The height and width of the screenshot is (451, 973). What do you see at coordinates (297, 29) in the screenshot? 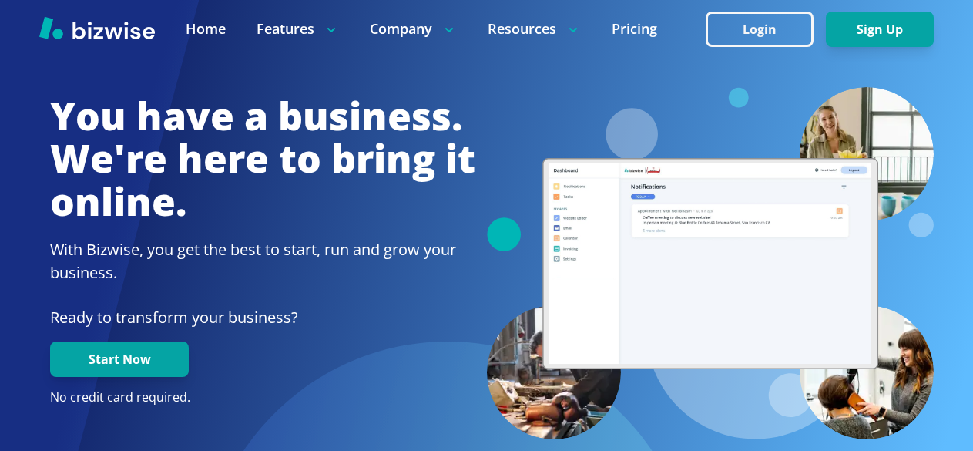
I see `p: Features` at bounding box center [297, 29].